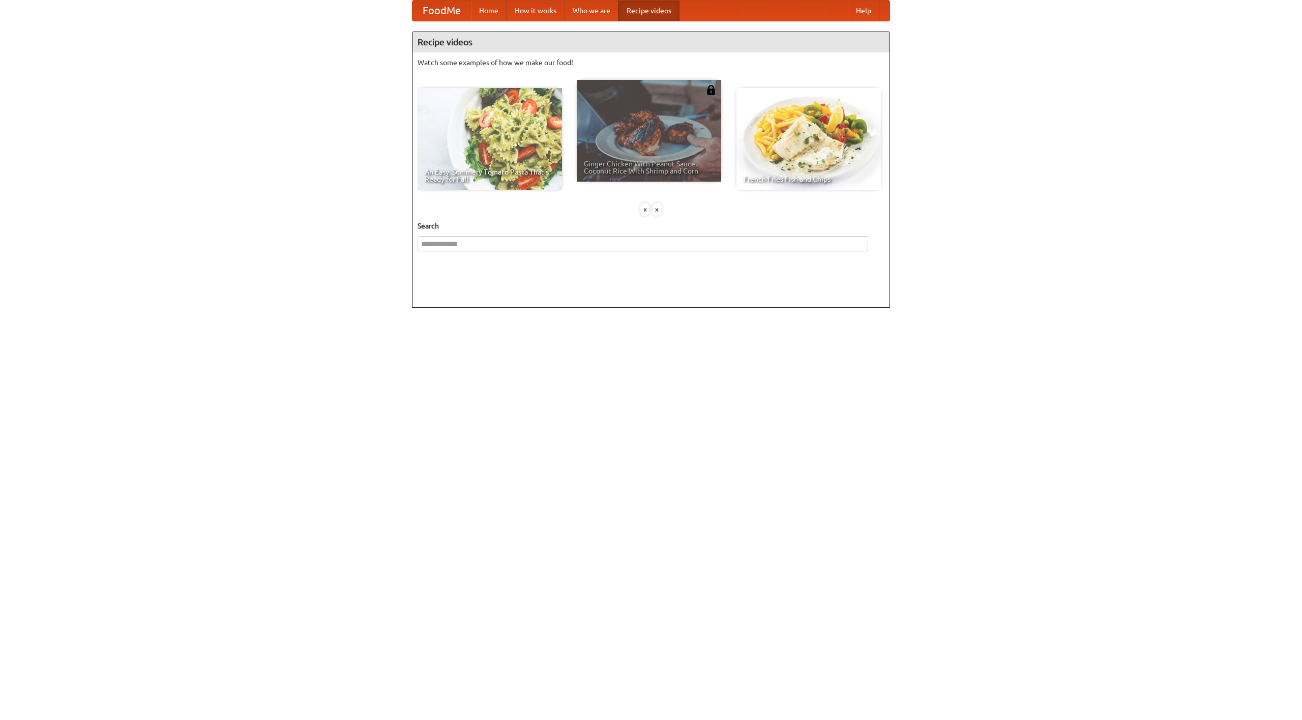 Image resolution: width=1302 pixels, height=720 pixels. Describe the element at coordinates (490, 176) in the screenshot. I see `span: An Easy, Summery Tomato Pasta That's Ready for Fall` at that location.